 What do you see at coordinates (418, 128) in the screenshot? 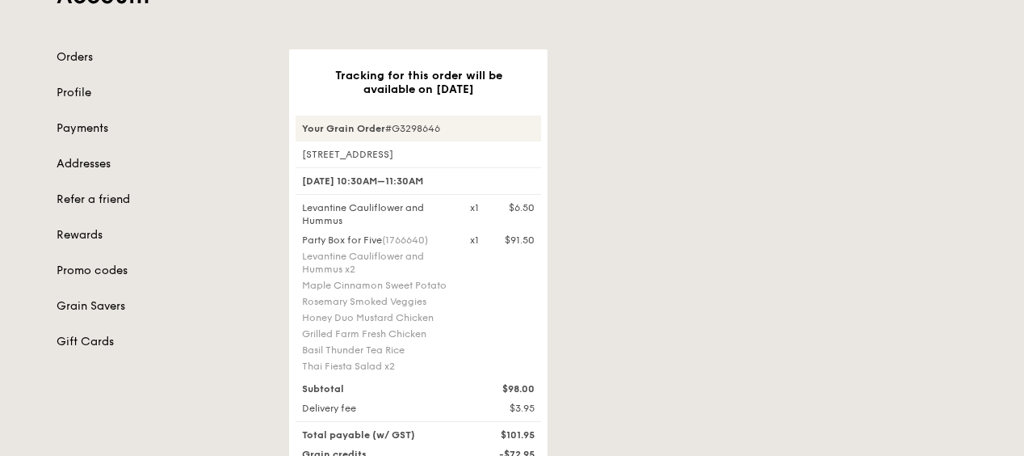
I see `div: #G3298646` at bounding box center [418, 128].